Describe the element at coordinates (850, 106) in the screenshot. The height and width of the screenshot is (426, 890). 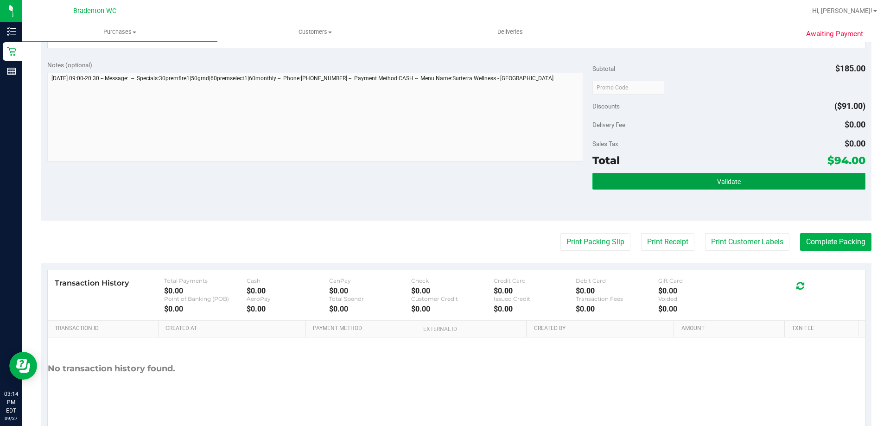
I see `span: ($91.00)` at that location.